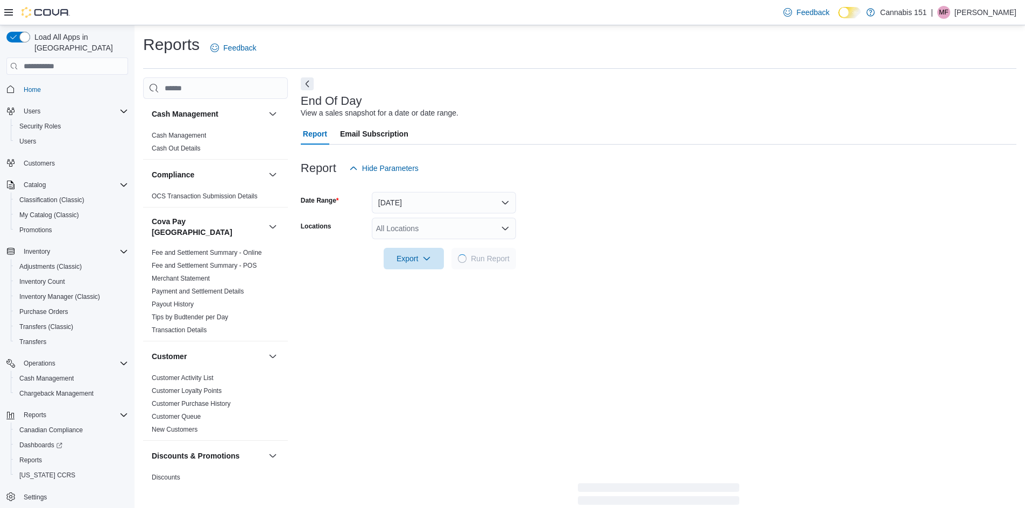 The height and width of the screenshot is (508, 1025). I want to click on button: LoadingRun Report, so click(484, 259).